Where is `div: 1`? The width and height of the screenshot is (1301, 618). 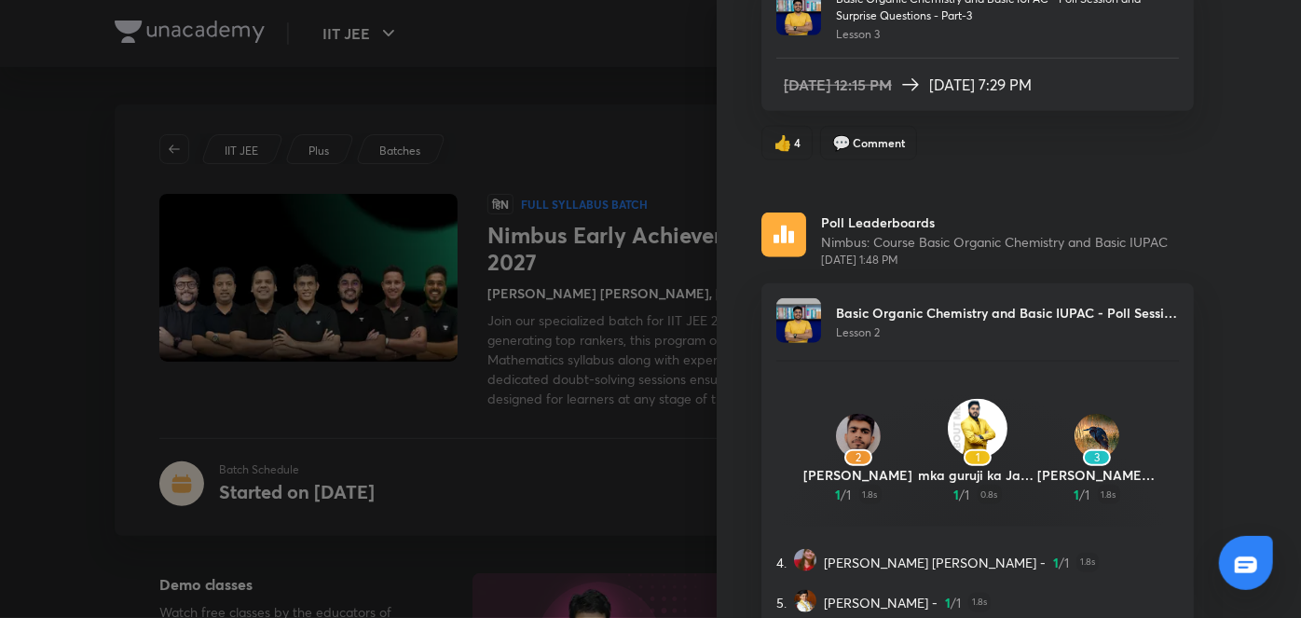 div: 1 is located at coordinates (978, 458).